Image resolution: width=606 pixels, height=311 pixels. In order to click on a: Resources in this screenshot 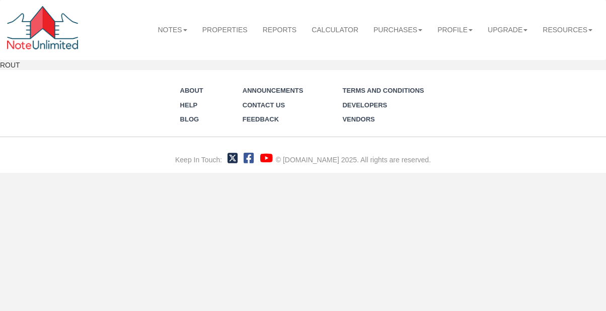, I will do `click(567, 30)`.